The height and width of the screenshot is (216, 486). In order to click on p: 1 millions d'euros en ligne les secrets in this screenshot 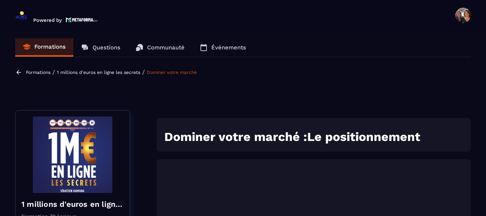, I will do `click(99, 72)`.